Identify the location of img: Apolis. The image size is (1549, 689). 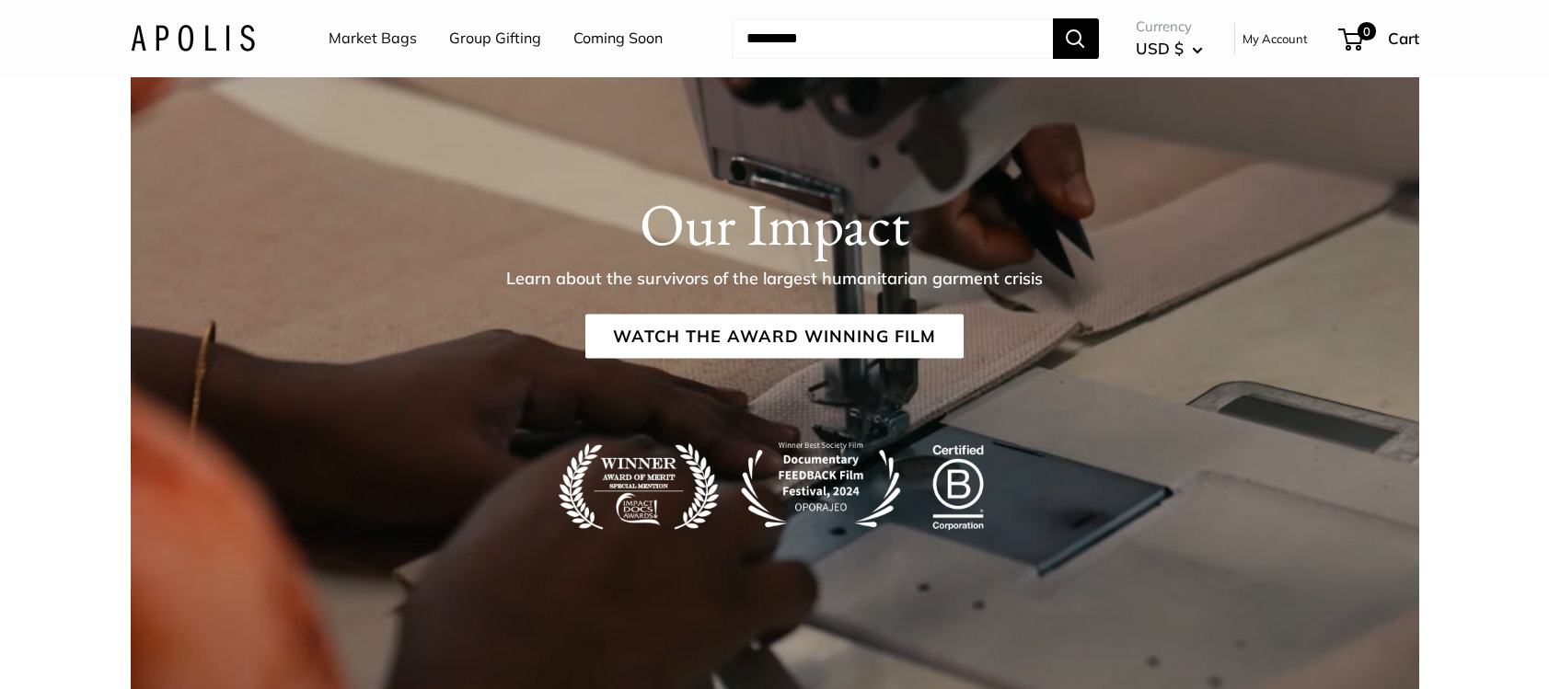
(192, 38).